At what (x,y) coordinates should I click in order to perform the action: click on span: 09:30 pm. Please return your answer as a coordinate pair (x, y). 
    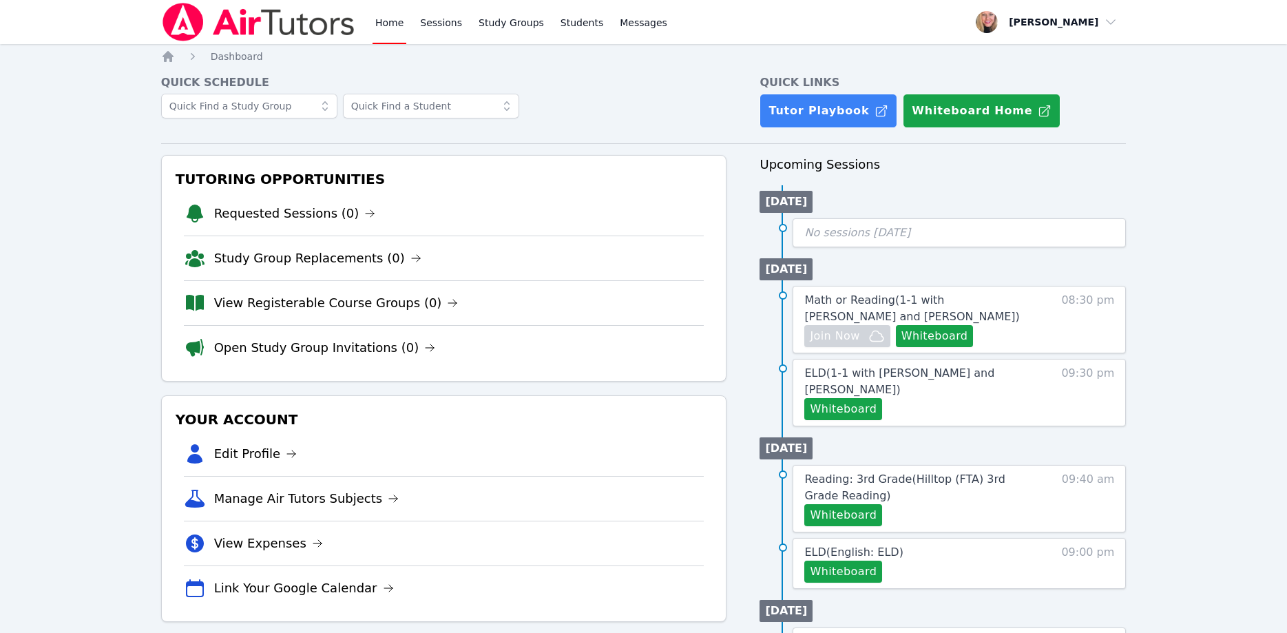
    Looking at the image, I should click on (1087, 392).